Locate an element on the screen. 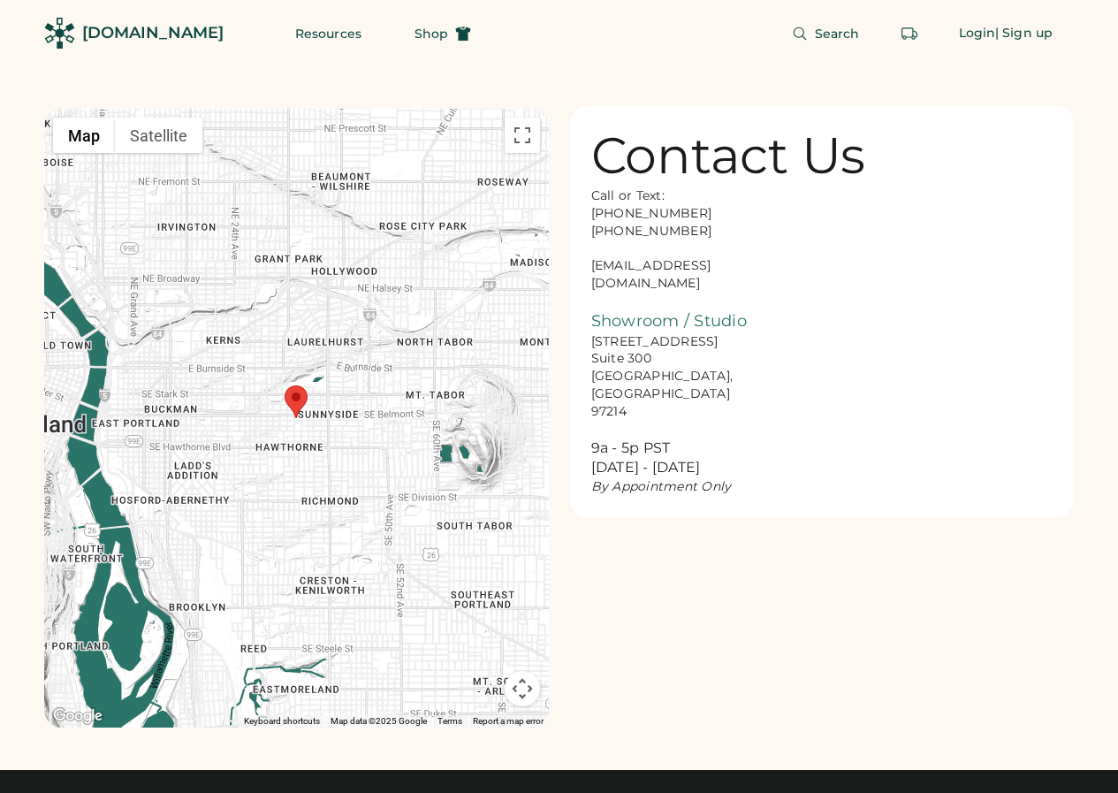 This screenshot has width=1118, height=793. img: Rendered Logo - Screens is located at coordinates (59, 33).